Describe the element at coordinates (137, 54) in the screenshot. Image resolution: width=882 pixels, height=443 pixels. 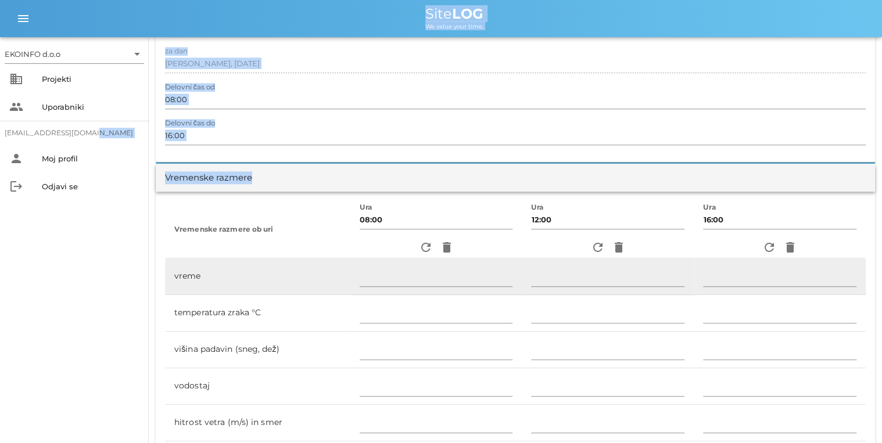
I see `i: arrow_drop_down` at that location.